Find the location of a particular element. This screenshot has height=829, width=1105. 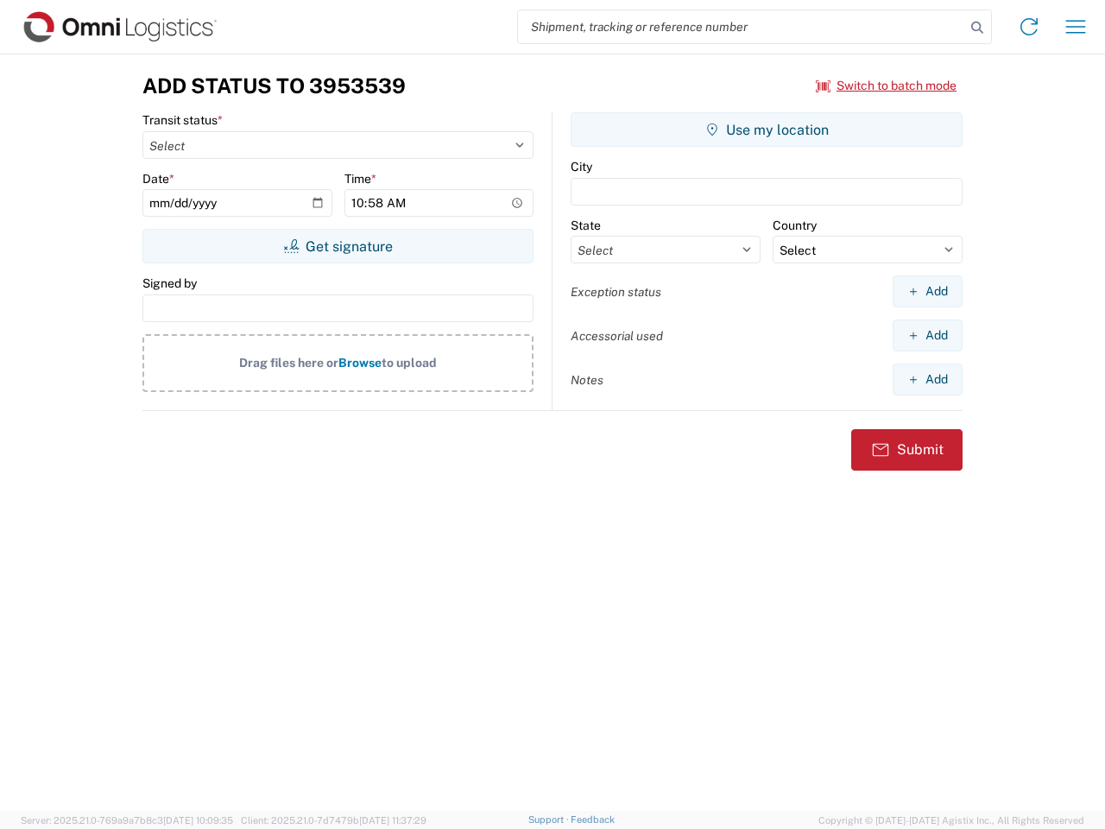

label: Date is located at coordinates (158, 179).